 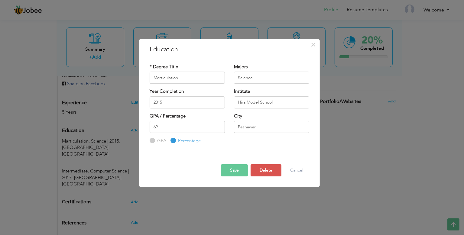 I want to click on button: Delete, so click(x=266, y=170).